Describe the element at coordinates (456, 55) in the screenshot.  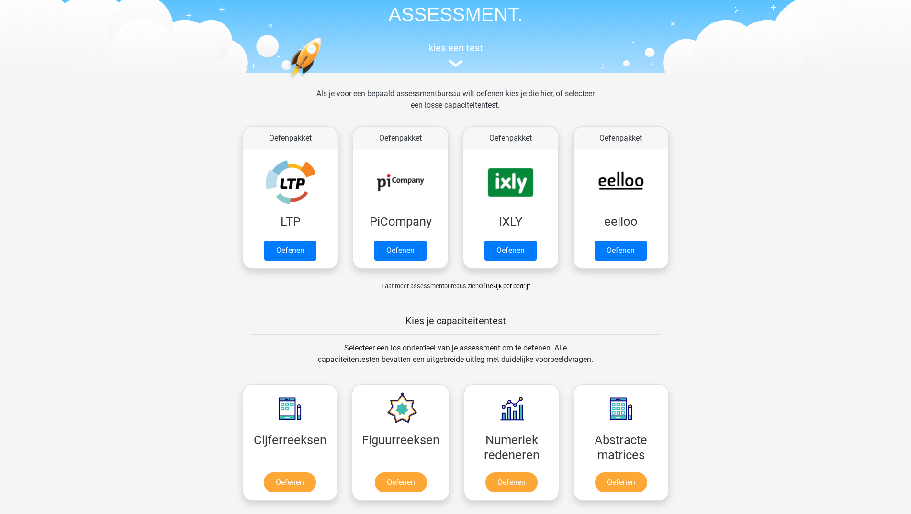
I see `a: kies een test` at that location.